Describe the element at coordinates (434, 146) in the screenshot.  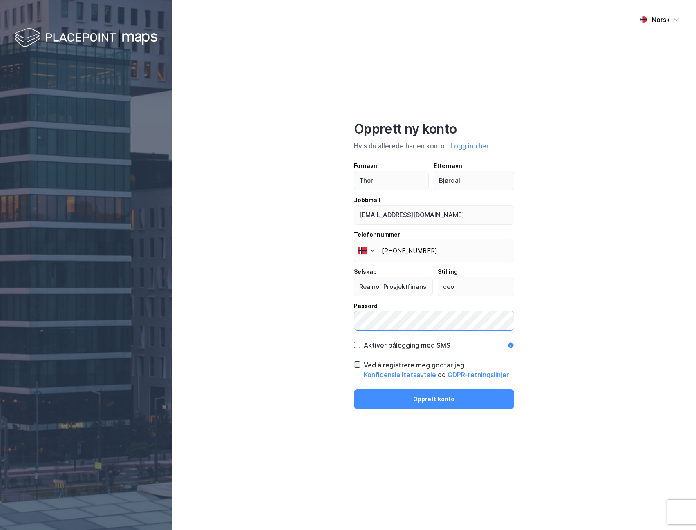
I see `div: Hvis du allerede har en konto:` at that location.